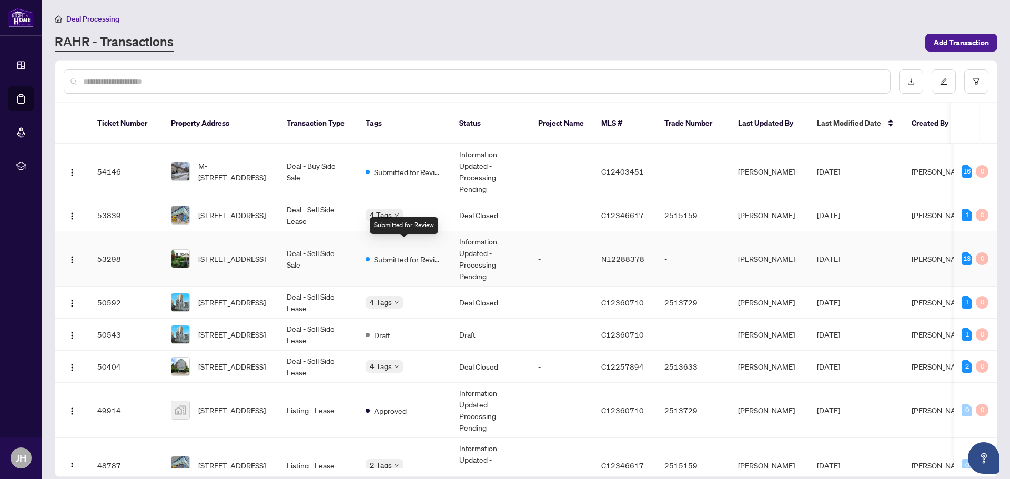  What do you see at coordinates (21, 17) in the screenshot?
I see `img: logo` at bounding box center [21, 17].